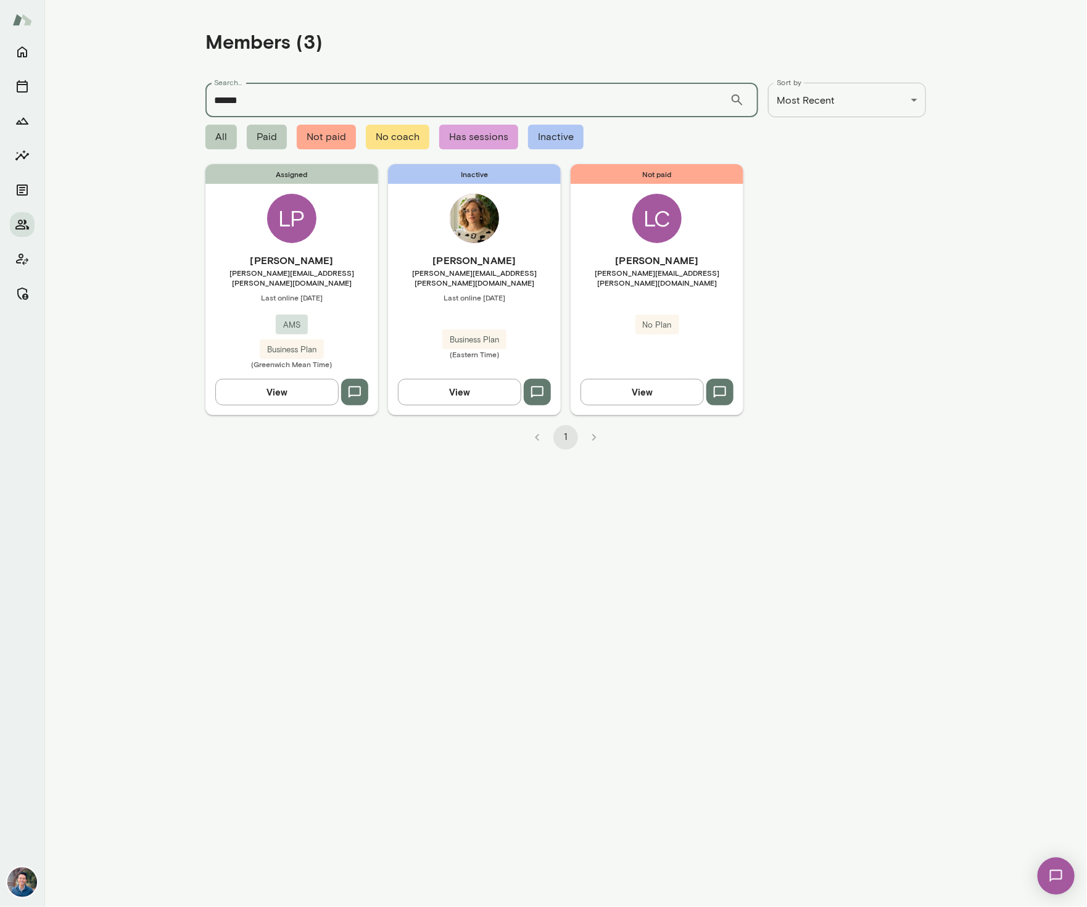  Describe the element at coordinates (221, 137) in the screenshot. I see `span: All` at that location.